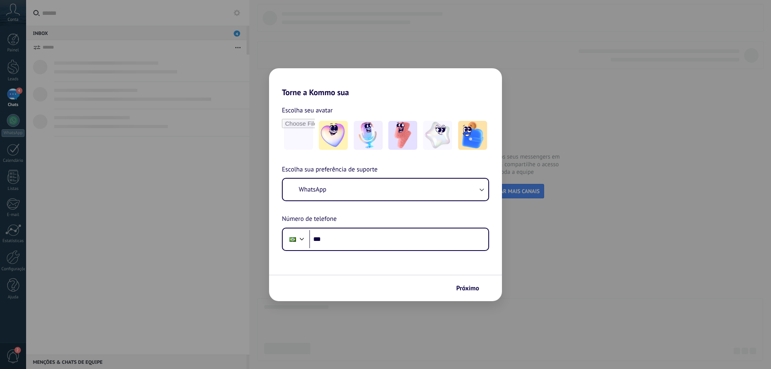 Image resolution: width=771 pixels, height=369 pixels. Describe the element at coordinates (309, 219) in the screenshot. I see `span: Número de telefone` at that location.